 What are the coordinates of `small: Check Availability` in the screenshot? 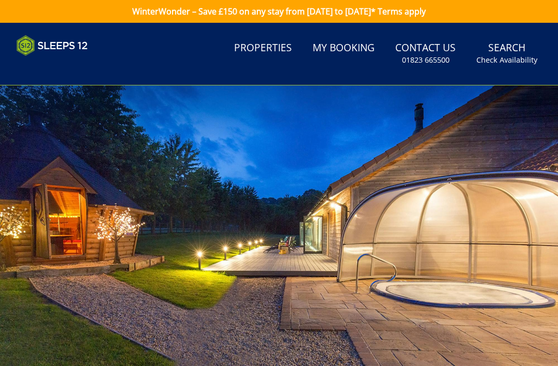 It's located at (507, 60).